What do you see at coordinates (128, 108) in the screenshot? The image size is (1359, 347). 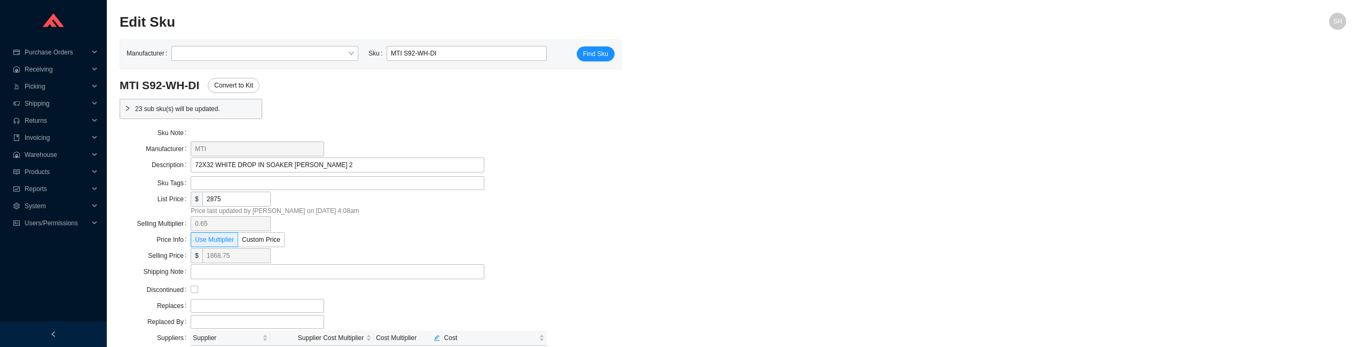 I see `span: right` at bounding box center [128, 108].